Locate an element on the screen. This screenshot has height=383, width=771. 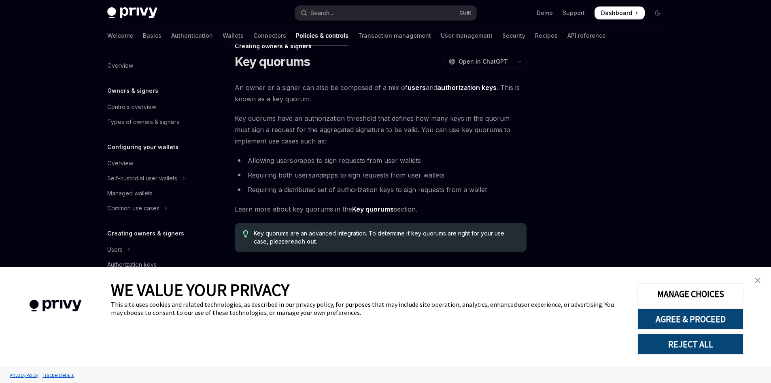
button: REJECT ALL is located at coordinates (691, 344).